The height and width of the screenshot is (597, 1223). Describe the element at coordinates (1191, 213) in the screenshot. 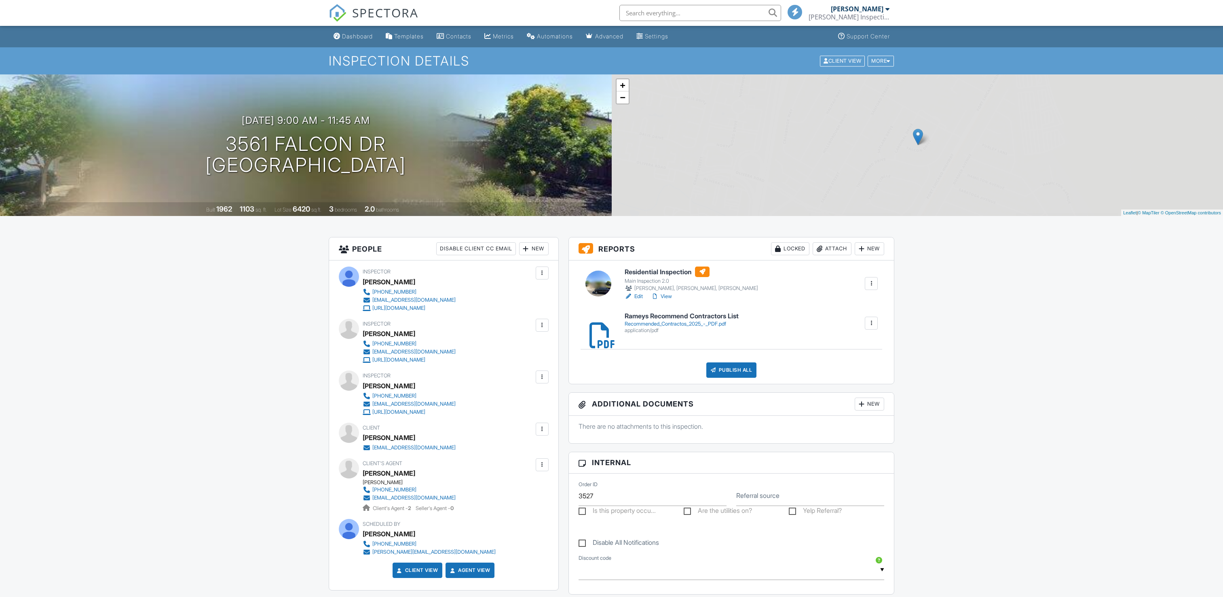

I see `a: © OpenStreetMap contributors` at that location.